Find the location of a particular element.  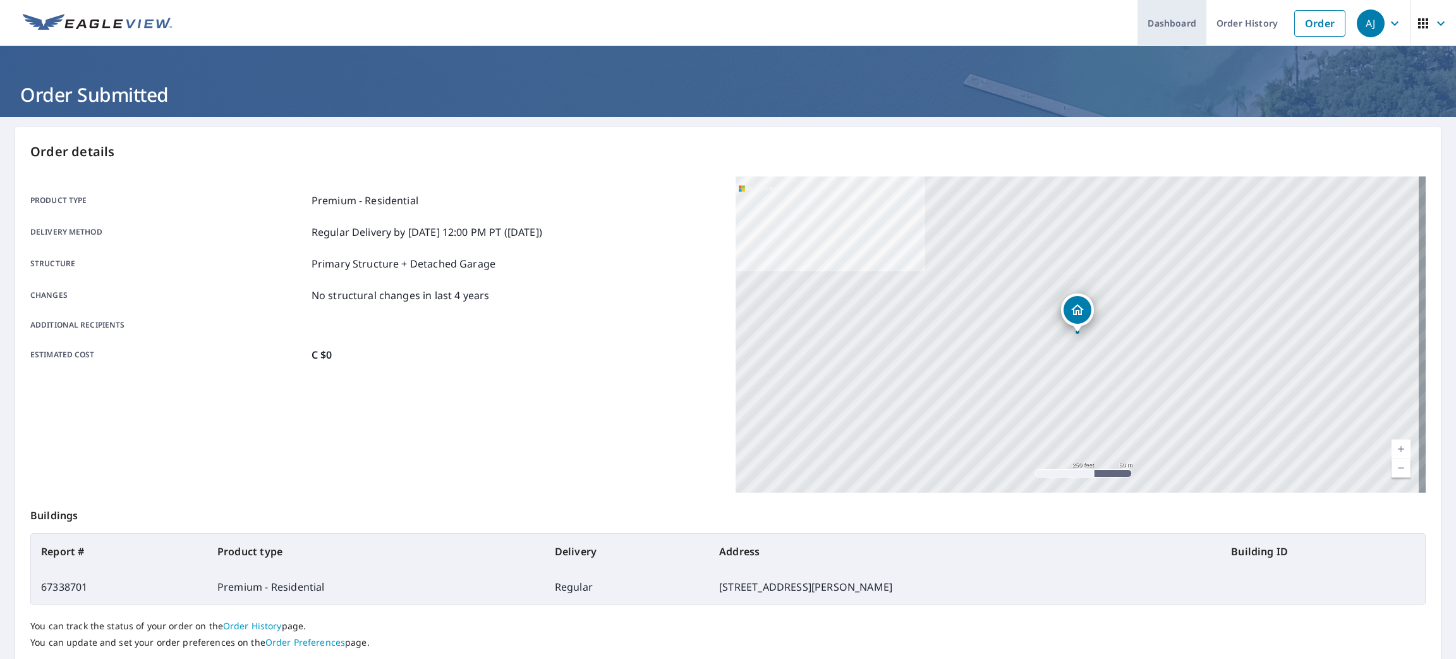

a: Current Level 17, Zoom In is located at coordinates (1401, 449).